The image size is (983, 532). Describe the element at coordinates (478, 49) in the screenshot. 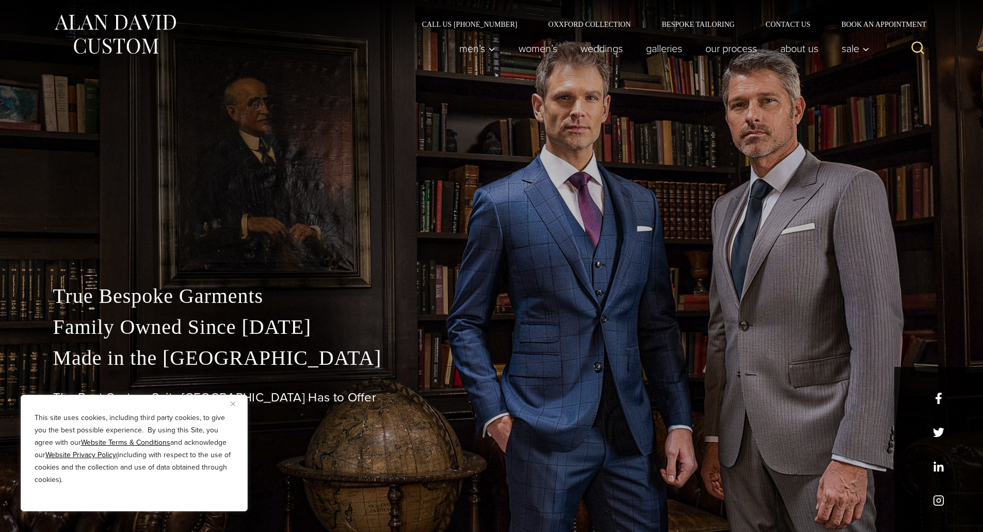

I see `span: Men’s` at that location.